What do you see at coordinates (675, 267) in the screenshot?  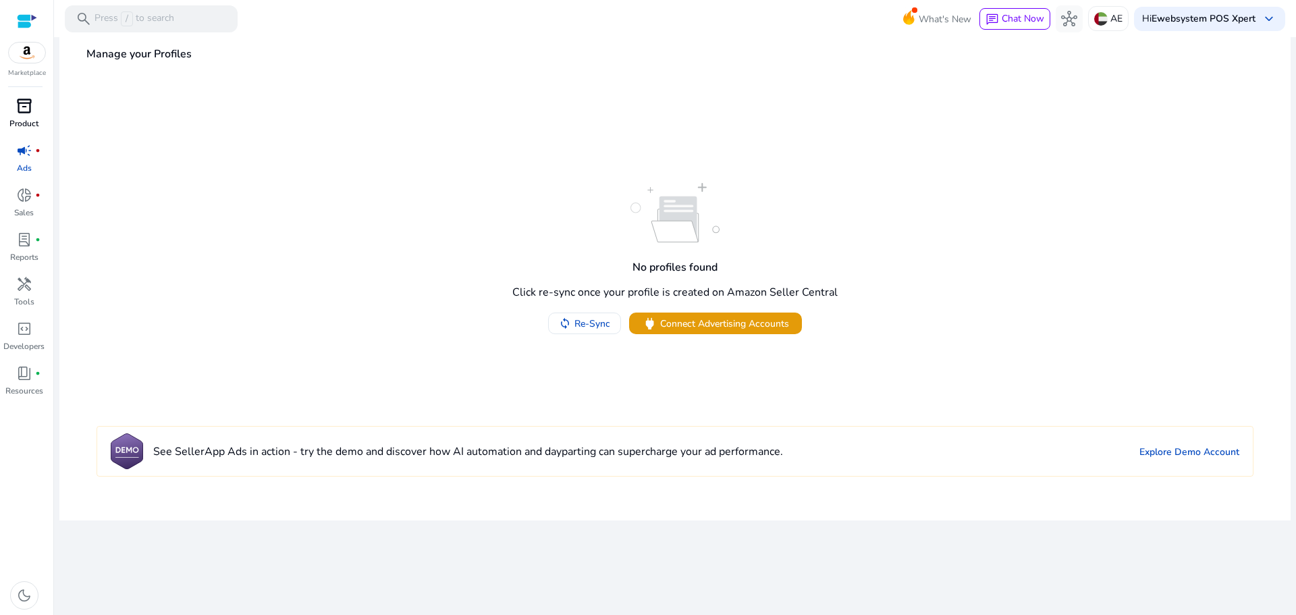 I see `h4: No profiles found` at bounding box center [675, 267].